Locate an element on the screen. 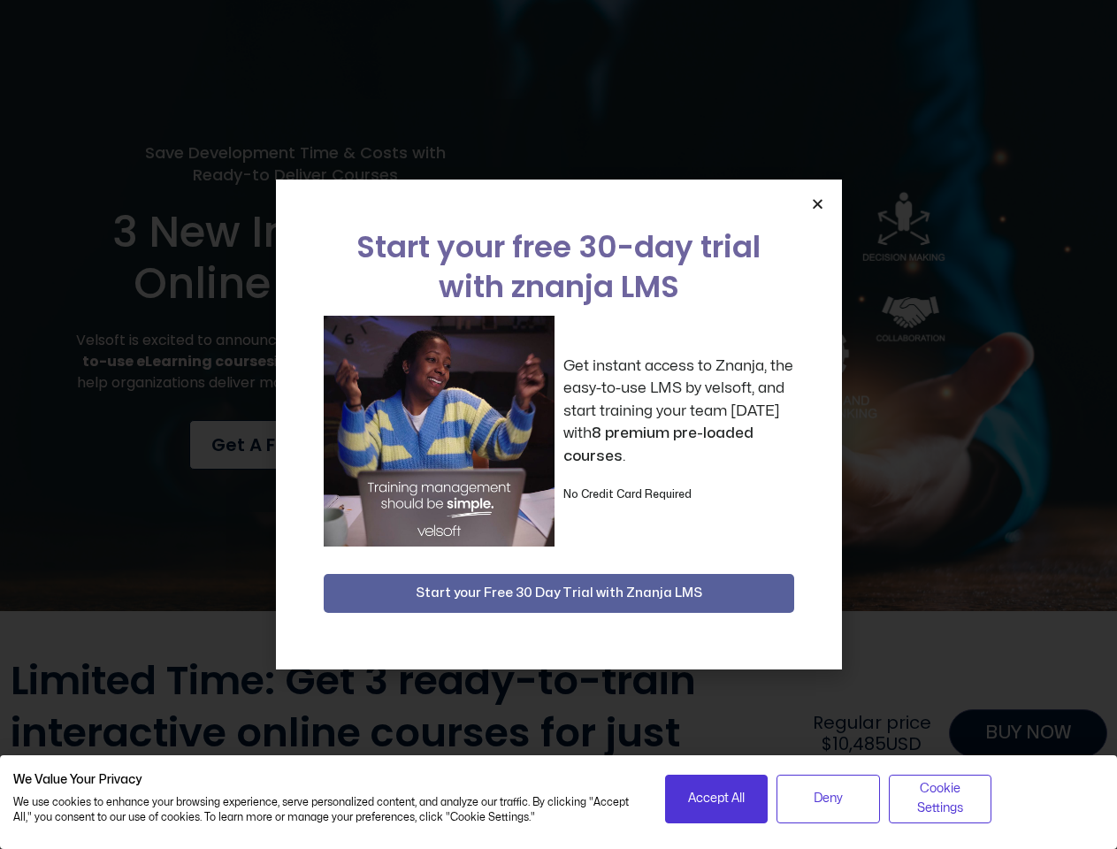 Image resolution: width=1117 pixels, height=849 pixels. strong: 8 premium pre-loaded courses is located at coordinates (658, 444).